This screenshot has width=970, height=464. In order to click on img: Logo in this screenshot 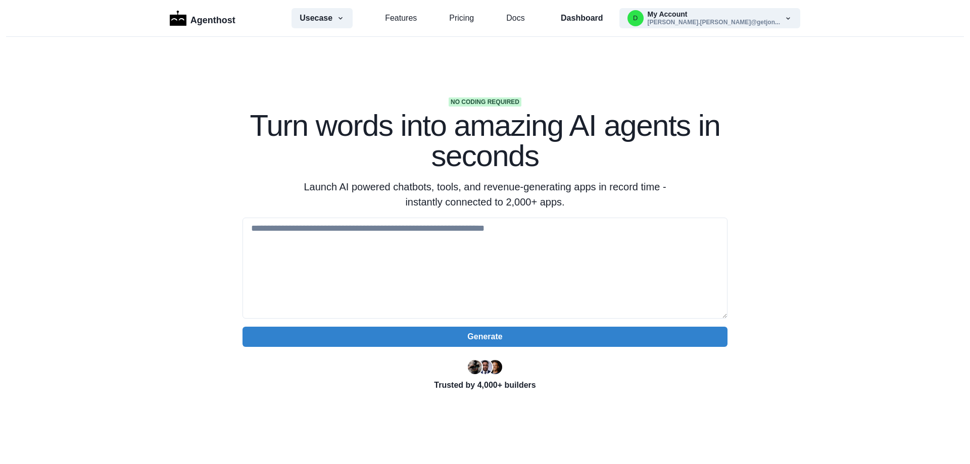, I will do `click(178, 18)`.